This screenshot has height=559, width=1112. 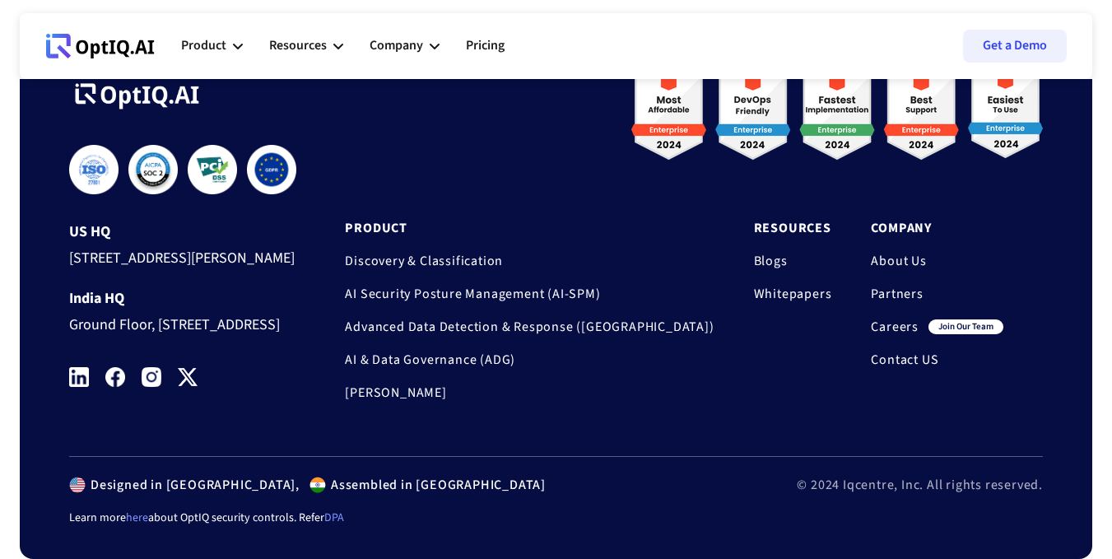 I want to click on a: AI Security Posture Management (AI-SPM), so click(x=529, y=294).